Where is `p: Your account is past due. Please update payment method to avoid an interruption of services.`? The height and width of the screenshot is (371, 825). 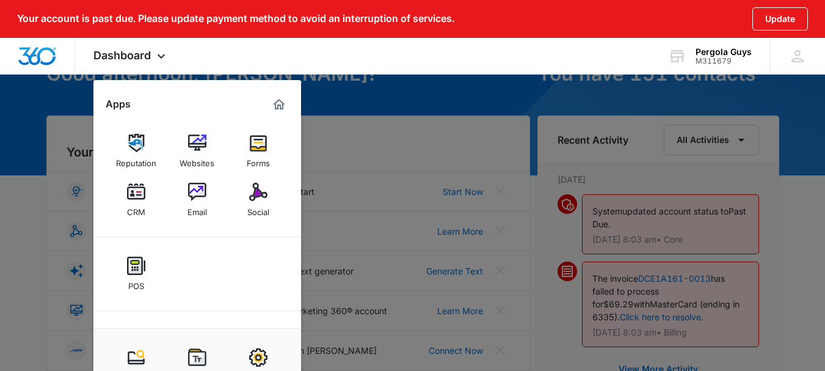 p: Your account is past due. Please update payment method to avoid an interruption of services. is located at coordinates (236, 18).